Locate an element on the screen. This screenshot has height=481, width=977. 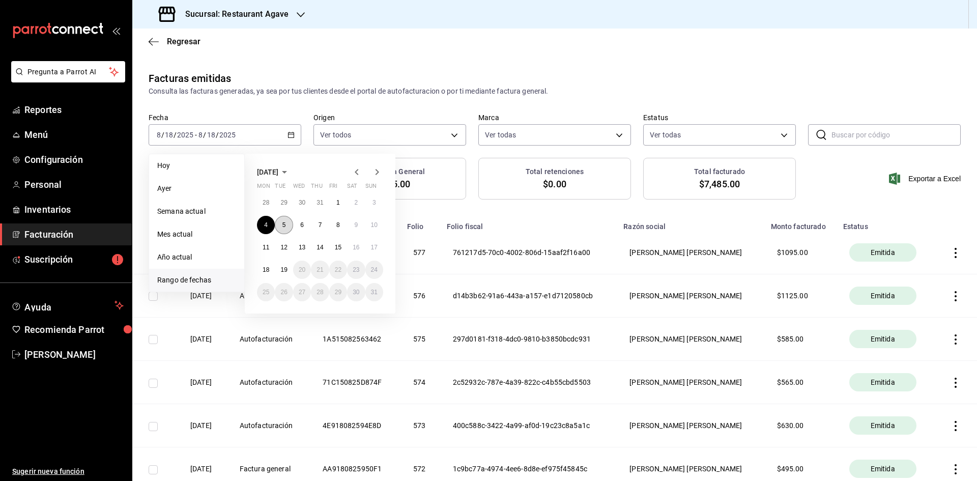
span: Semana actual is located at coordinates (196, 211).